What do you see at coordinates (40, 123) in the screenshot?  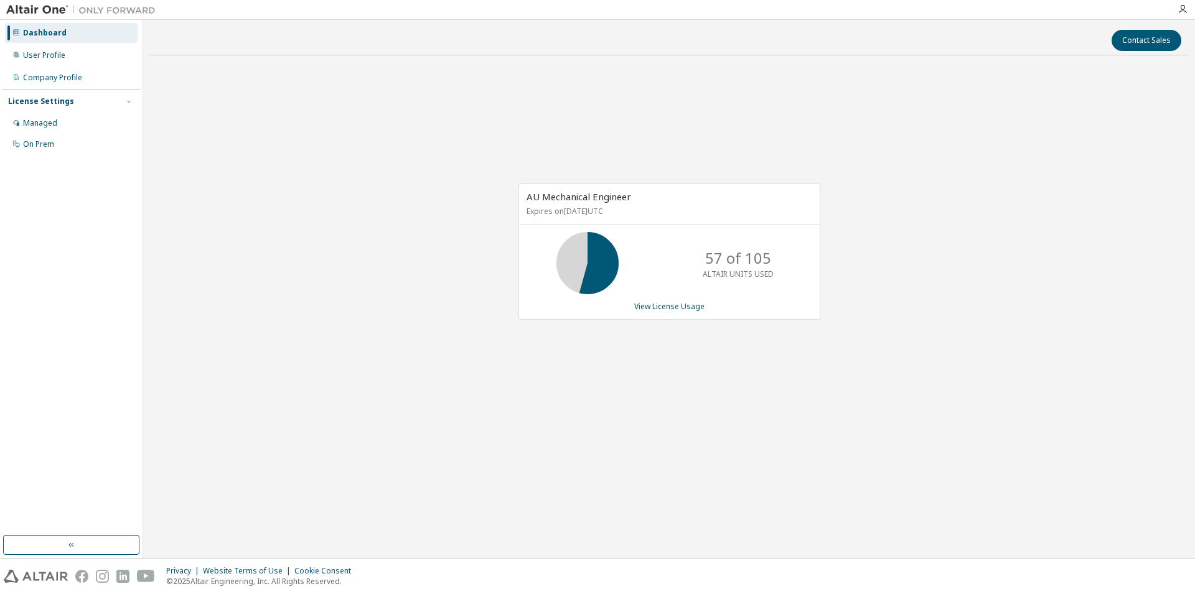 I see `div: Managed` at bounding box center [40, 123].